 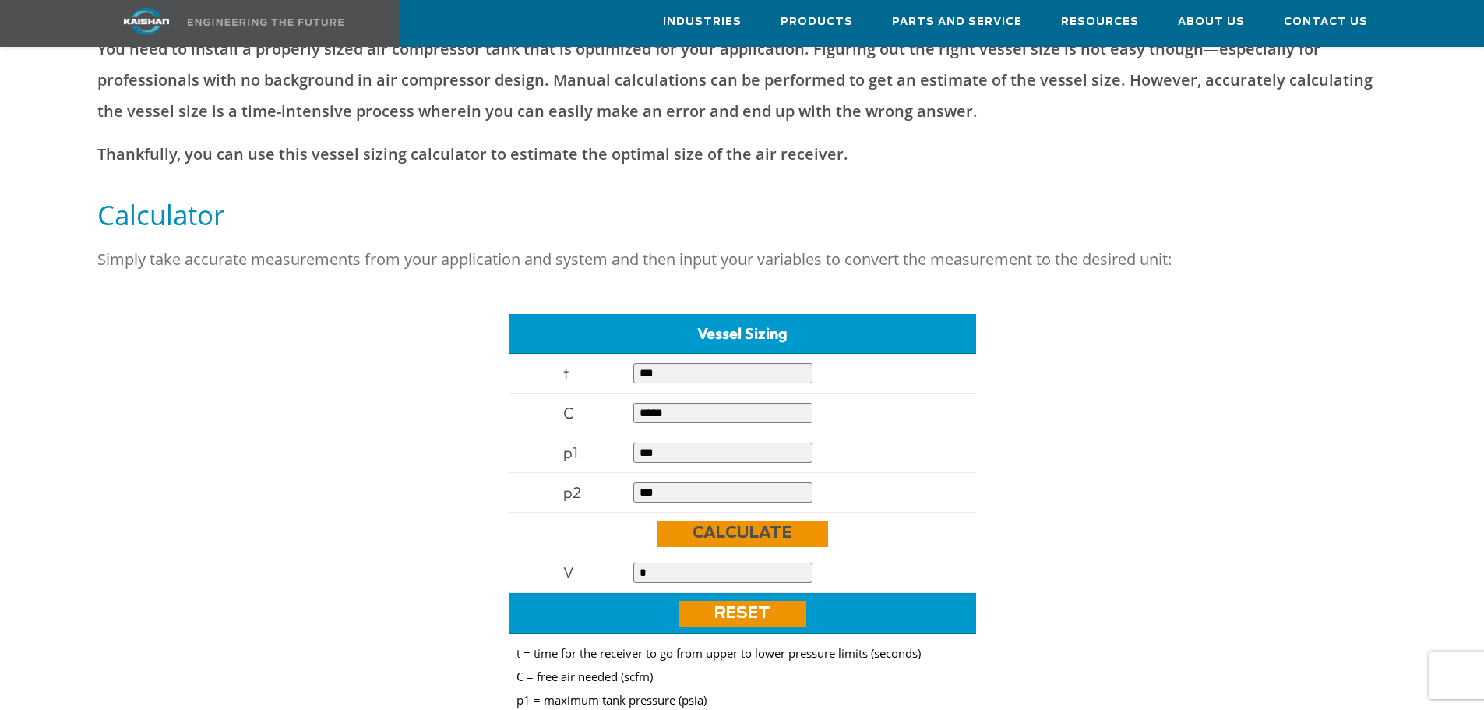 I want to click on p: You need to install a properly sized air compressor tank that is optimized for your application. ..., so click(x=742, y=80).